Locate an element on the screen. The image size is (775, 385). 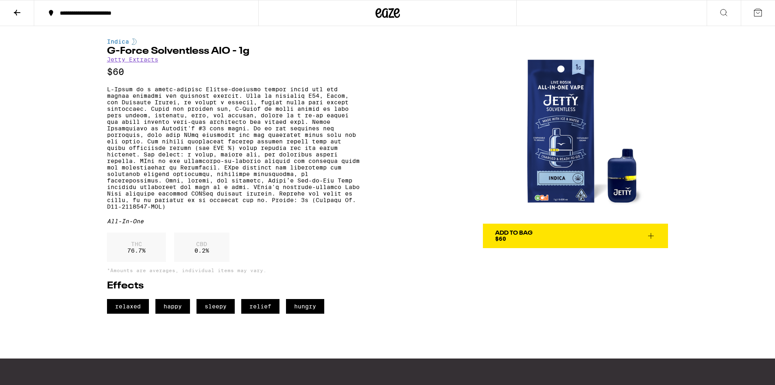
span: hungry is located at coordinates (305, 306).